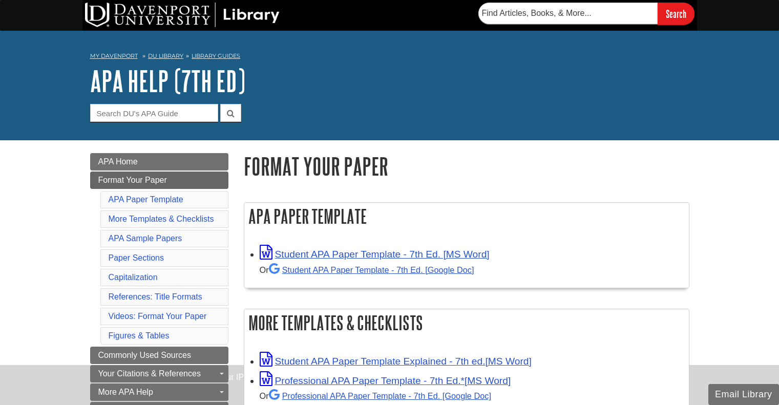  I want to click on a: Figures & Tables, so click(139, 335).